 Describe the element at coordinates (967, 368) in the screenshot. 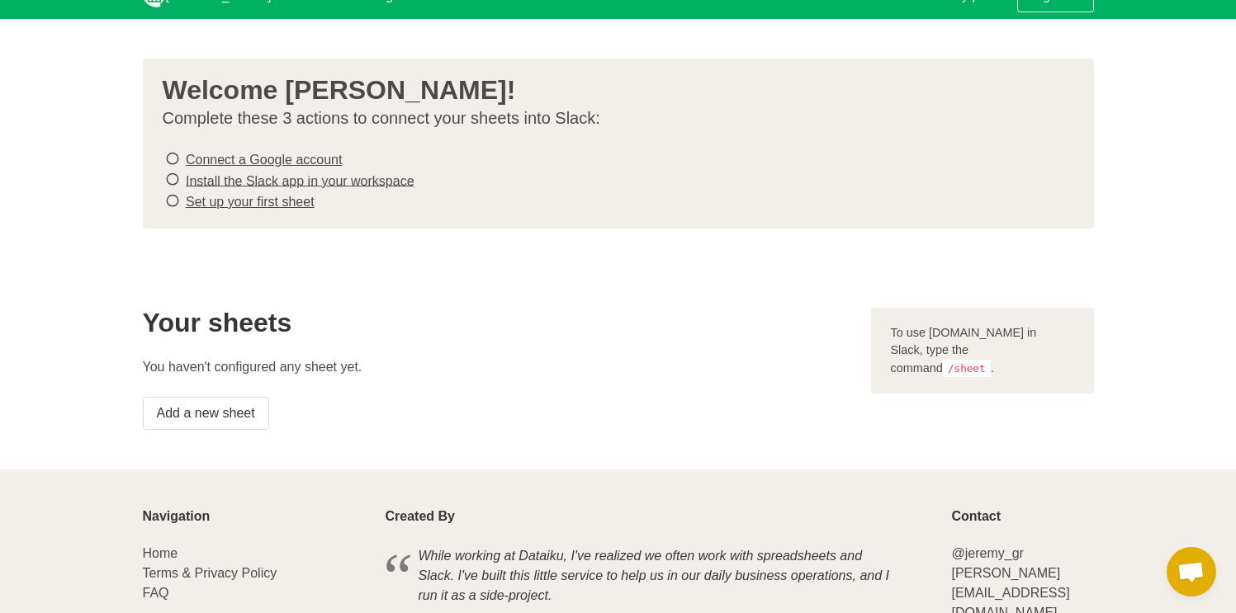

I see `code: /sheet` at that location.